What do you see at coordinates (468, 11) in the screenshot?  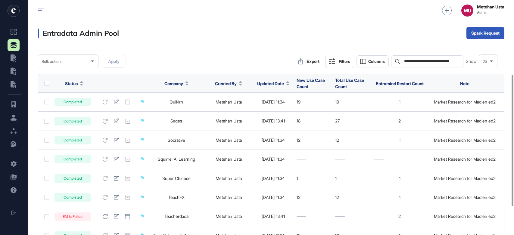 I see `button: MU` at bounding box center [468, 11].